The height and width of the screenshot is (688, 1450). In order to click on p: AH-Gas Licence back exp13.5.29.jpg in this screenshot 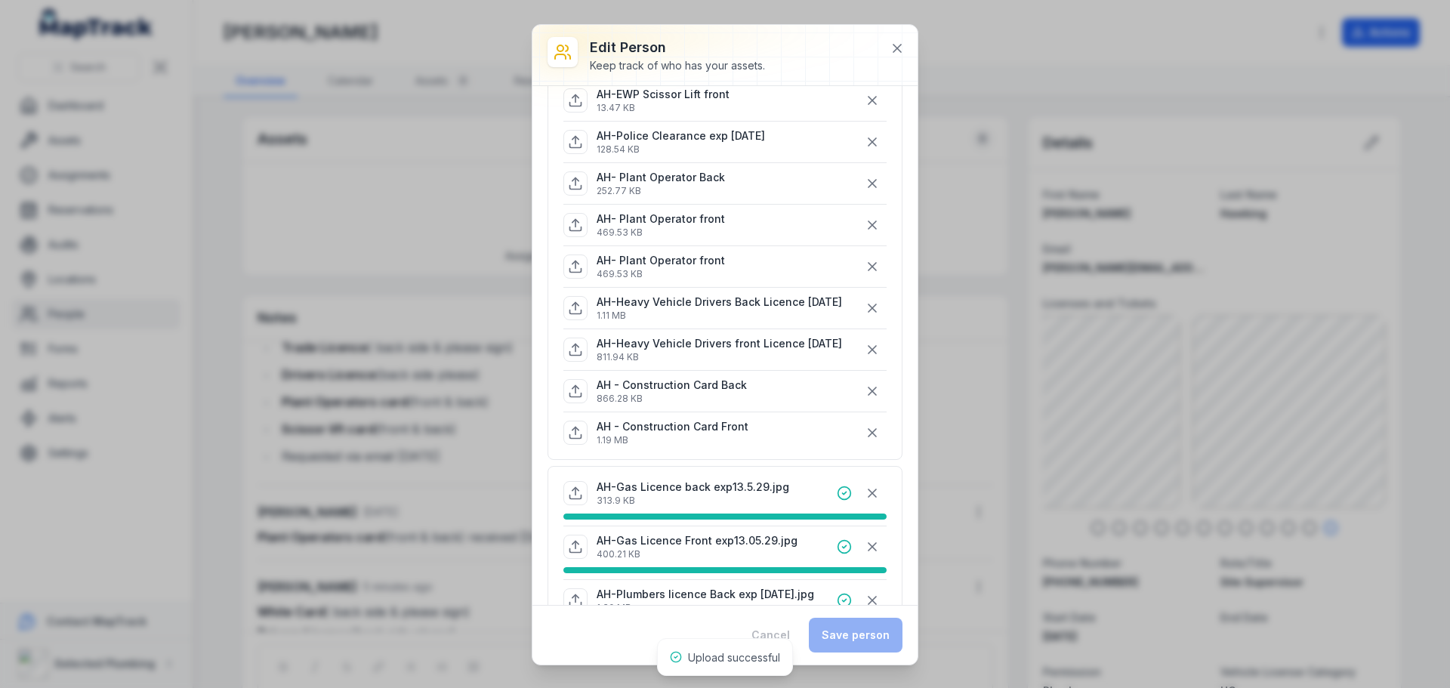, I will do `click(693, 487)`.